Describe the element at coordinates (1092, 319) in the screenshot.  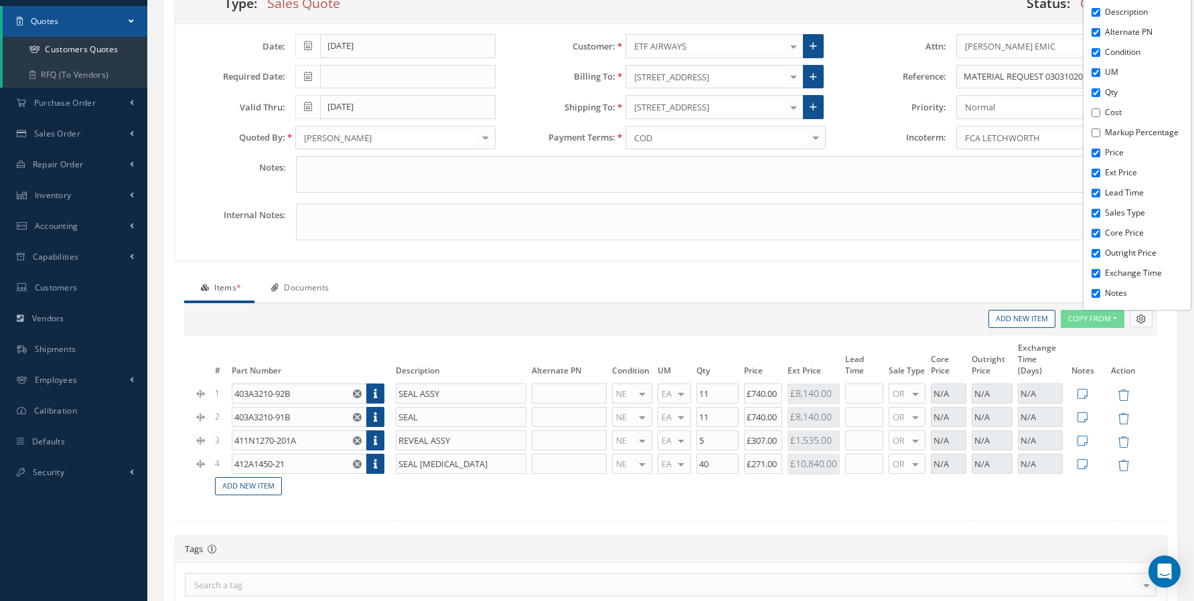
I see `button: Copy From` at that location.